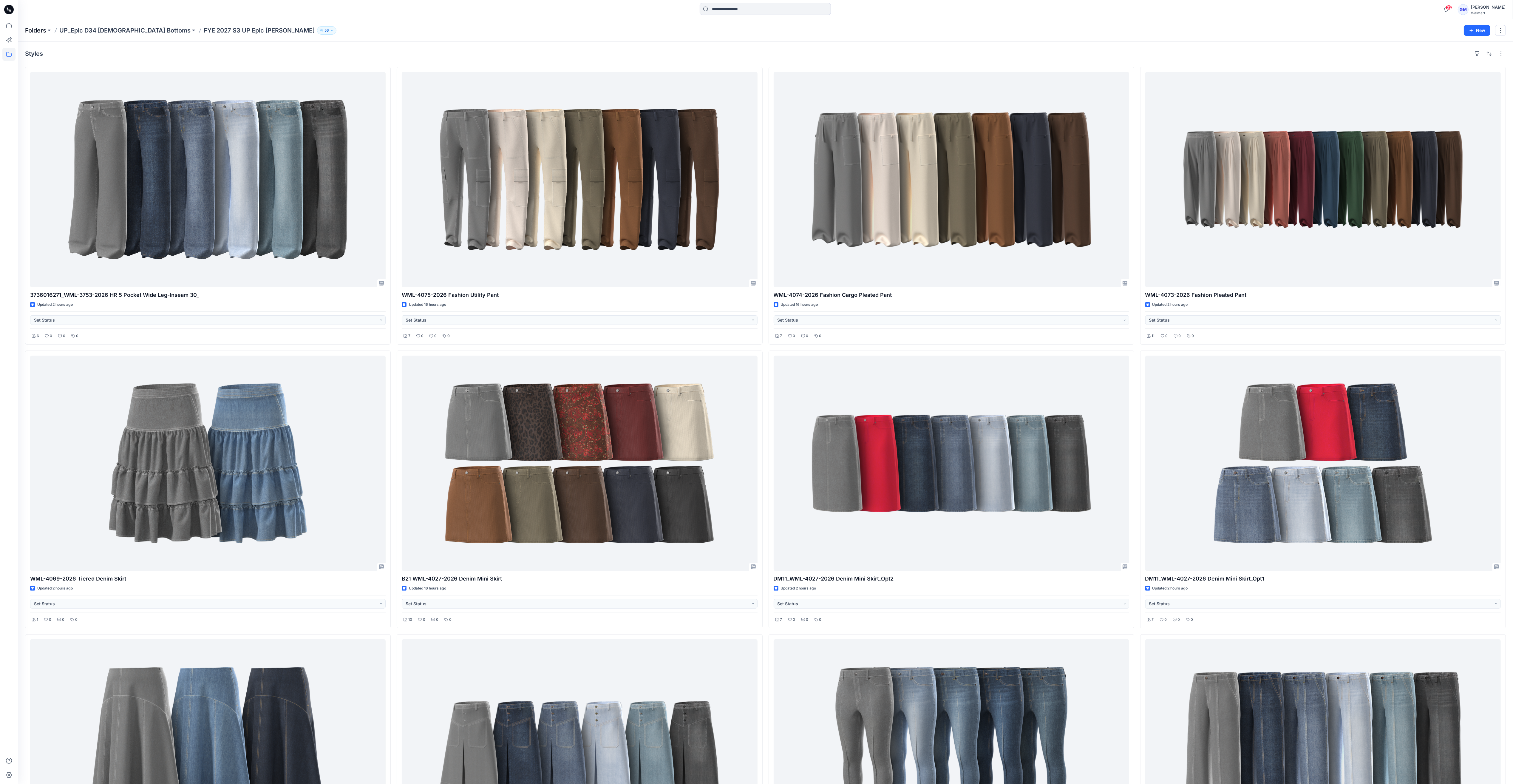 The height and width of the screenshot is (784, 1513). What do you see at coordinates (951, 180) in the screenshot?
I see `a: WML-4074-2026 Fashion Cargo Pleated Pant` at bounding box center [951, 180].